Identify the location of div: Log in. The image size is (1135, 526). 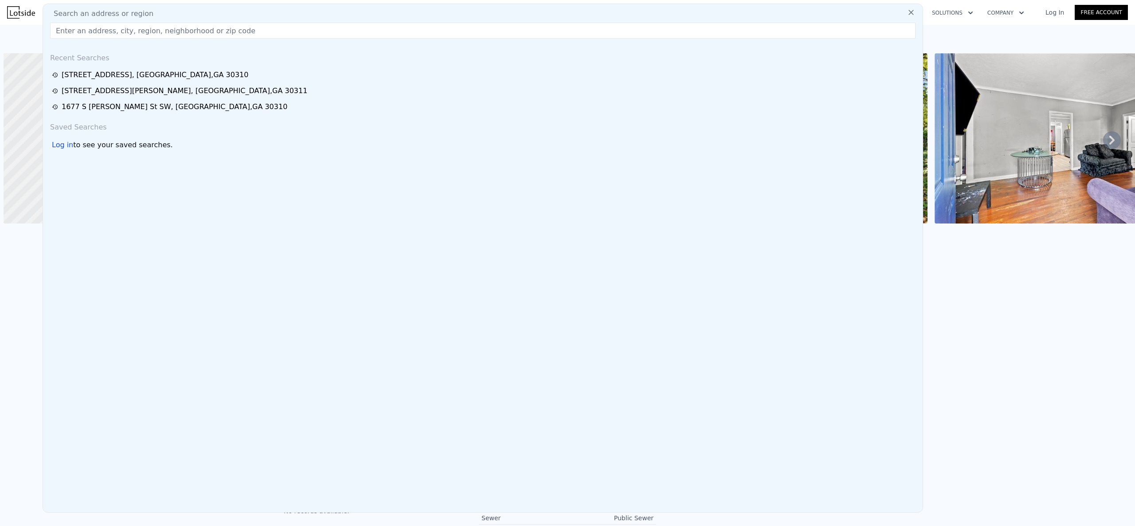
(62, 145).